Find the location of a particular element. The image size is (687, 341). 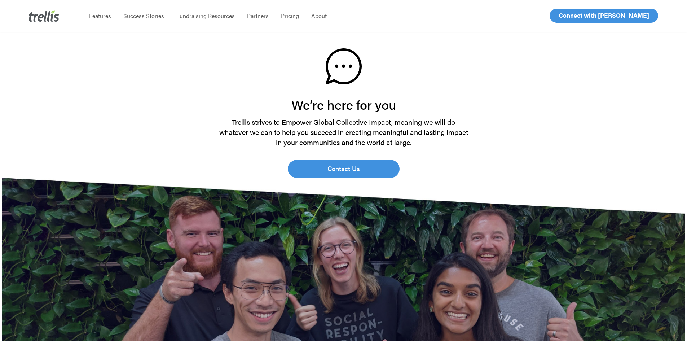

span: Partners is located at coordinates (258, 15).